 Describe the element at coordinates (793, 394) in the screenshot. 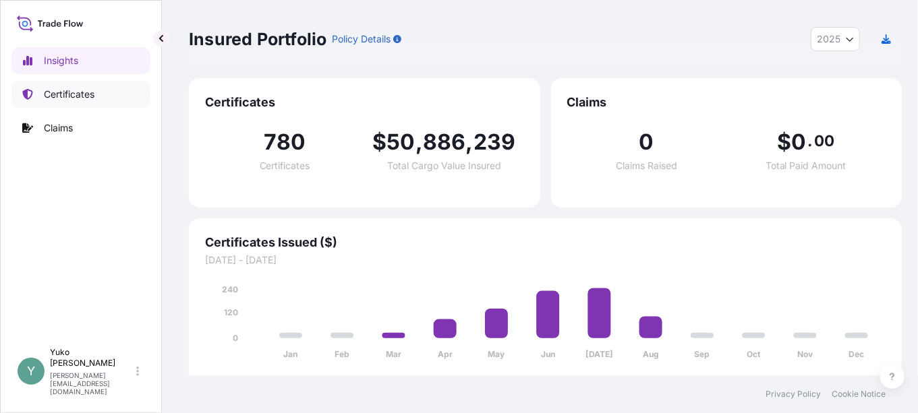

I see `p: Privacy Policy` at that location.